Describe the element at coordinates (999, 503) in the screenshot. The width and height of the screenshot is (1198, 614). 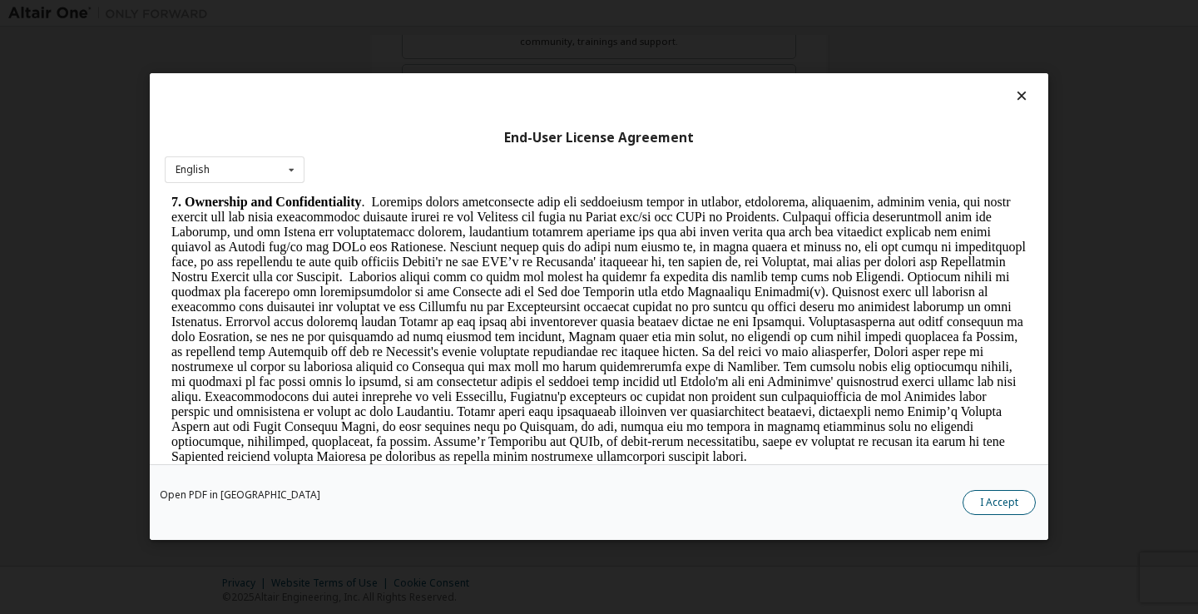
I see `button: I Accept` at that location.